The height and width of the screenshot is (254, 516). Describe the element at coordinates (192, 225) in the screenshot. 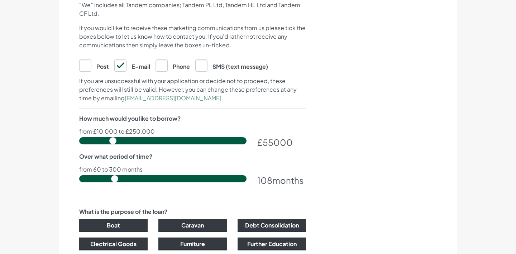

I see `button: Caravan` at that location.